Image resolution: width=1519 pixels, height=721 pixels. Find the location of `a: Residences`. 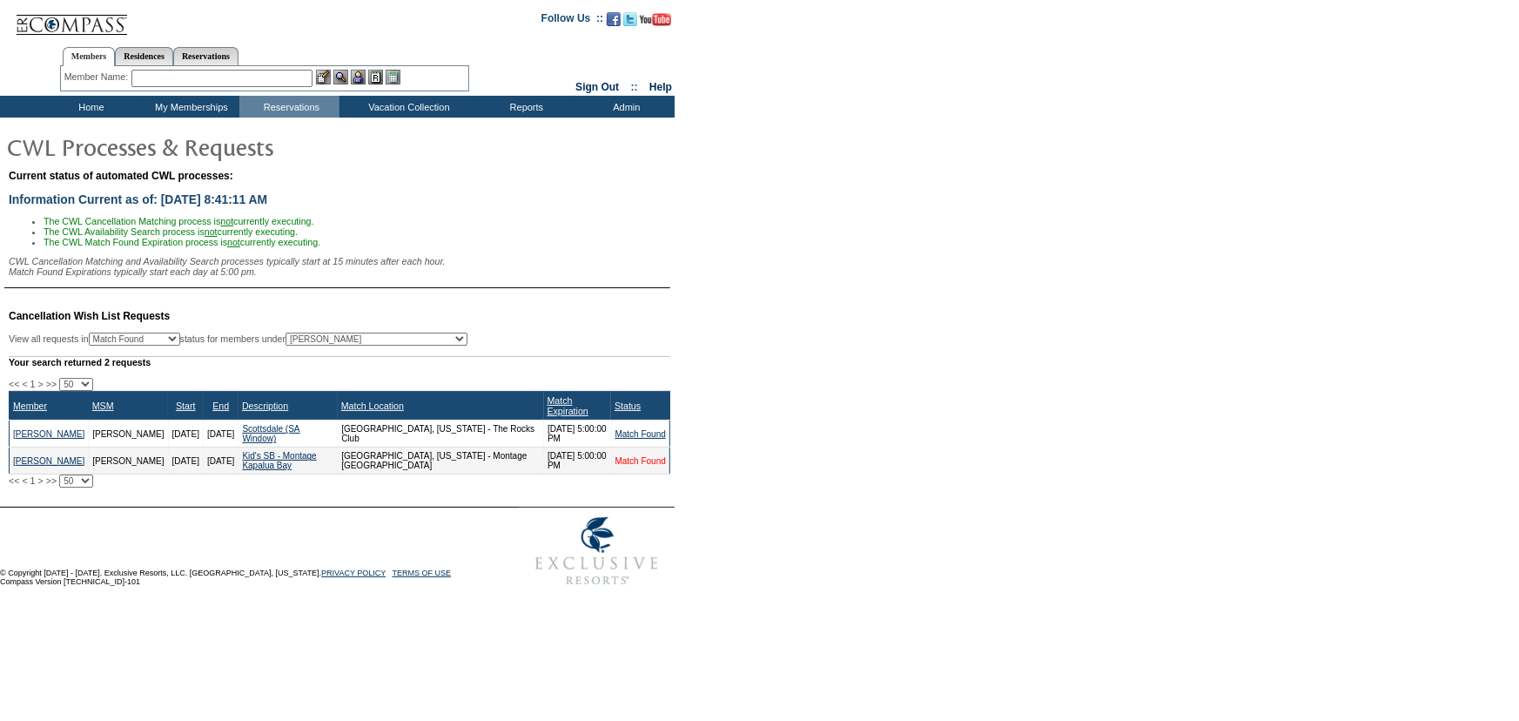

a: Residences is located at coordinates (144, 56).